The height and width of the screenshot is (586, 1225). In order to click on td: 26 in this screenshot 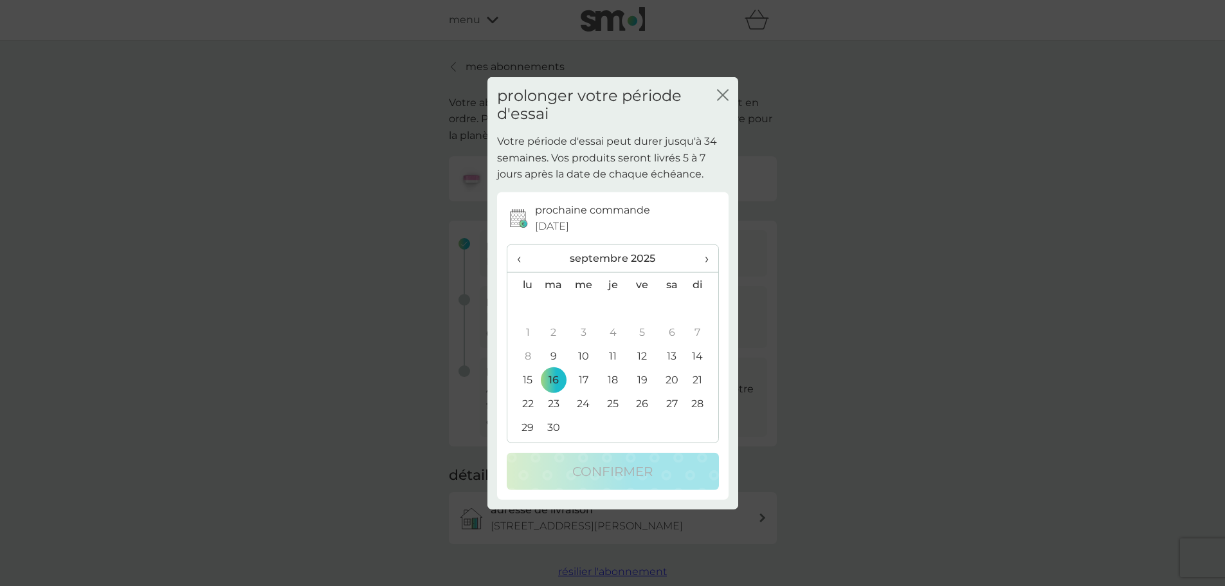, I will do `click(642, 403)`.